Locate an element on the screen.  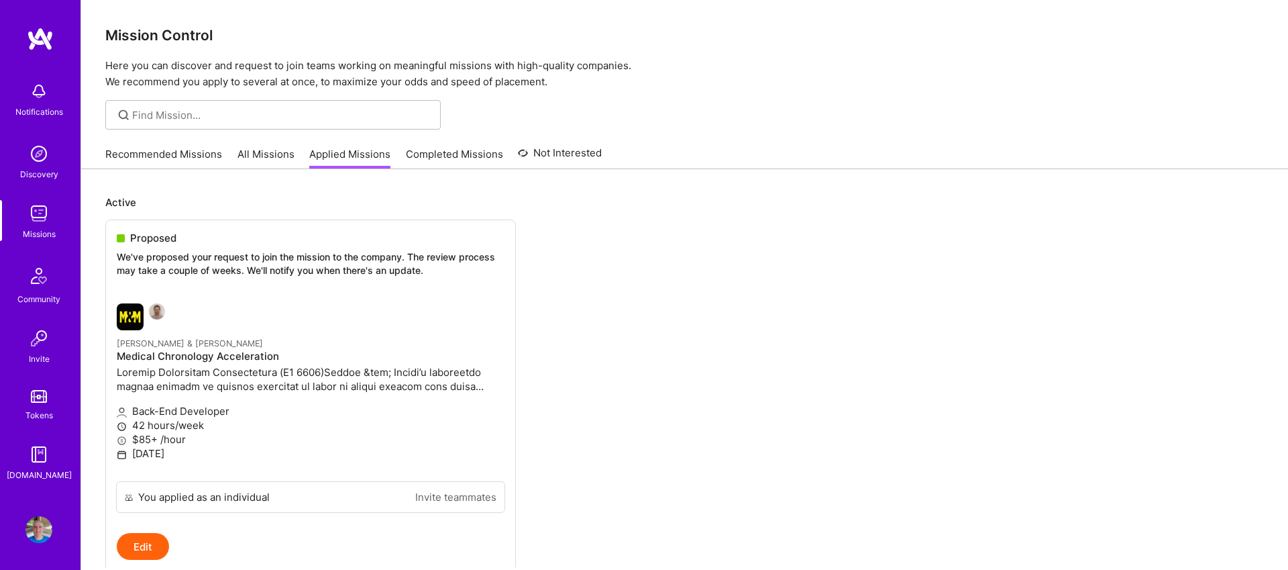
i: icon Clock is located at coordinates (121, 426).